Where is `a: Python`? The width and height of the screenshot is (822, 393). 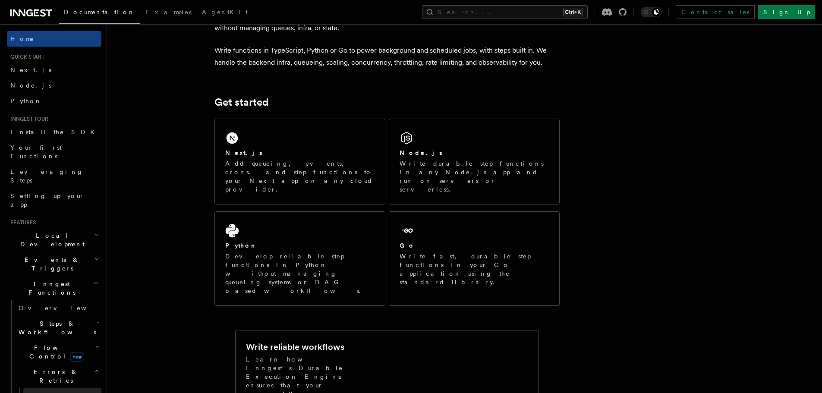 a: Python is located at coordinates (54, 101).